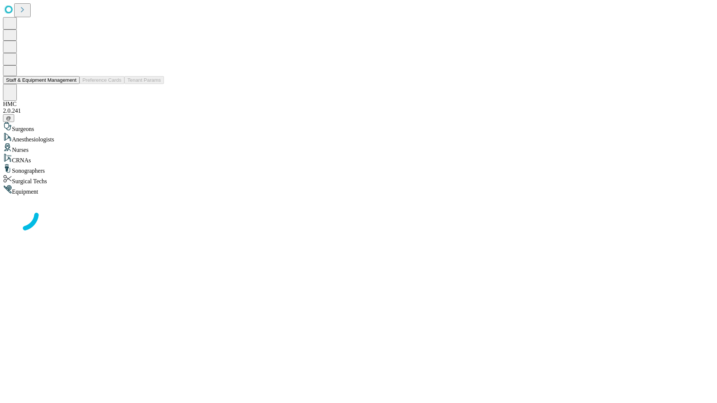 The image size is (717, 403). I want to click on div: Surgical Techs, so click(358, 180).